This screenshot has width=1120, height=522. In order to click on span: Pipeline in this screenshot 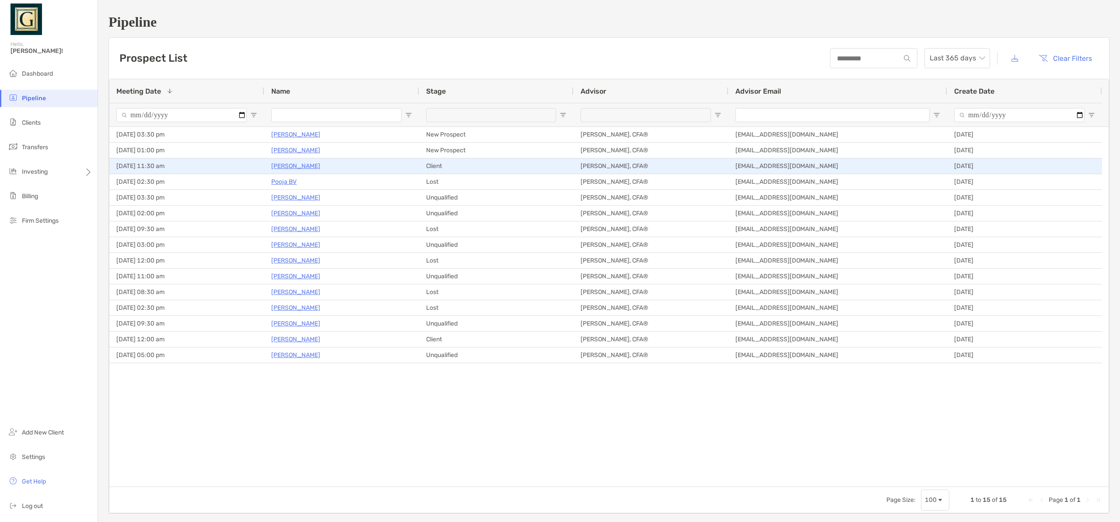, I will do `click(34, 98)`.